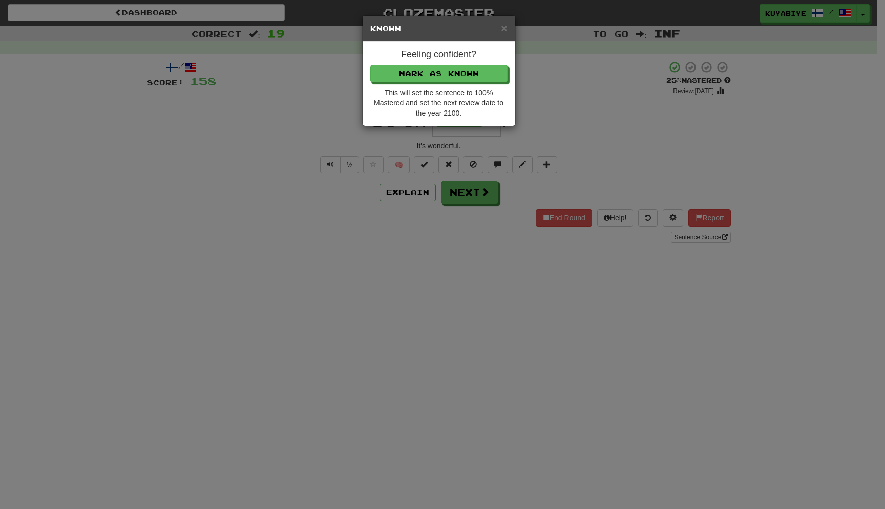 The height and width of the screenshot is (509, 885). What do you see at coordinates (439, 55) in the screenshot?
I see `h4: Feeling confident?` at bounding box center [439, 55].